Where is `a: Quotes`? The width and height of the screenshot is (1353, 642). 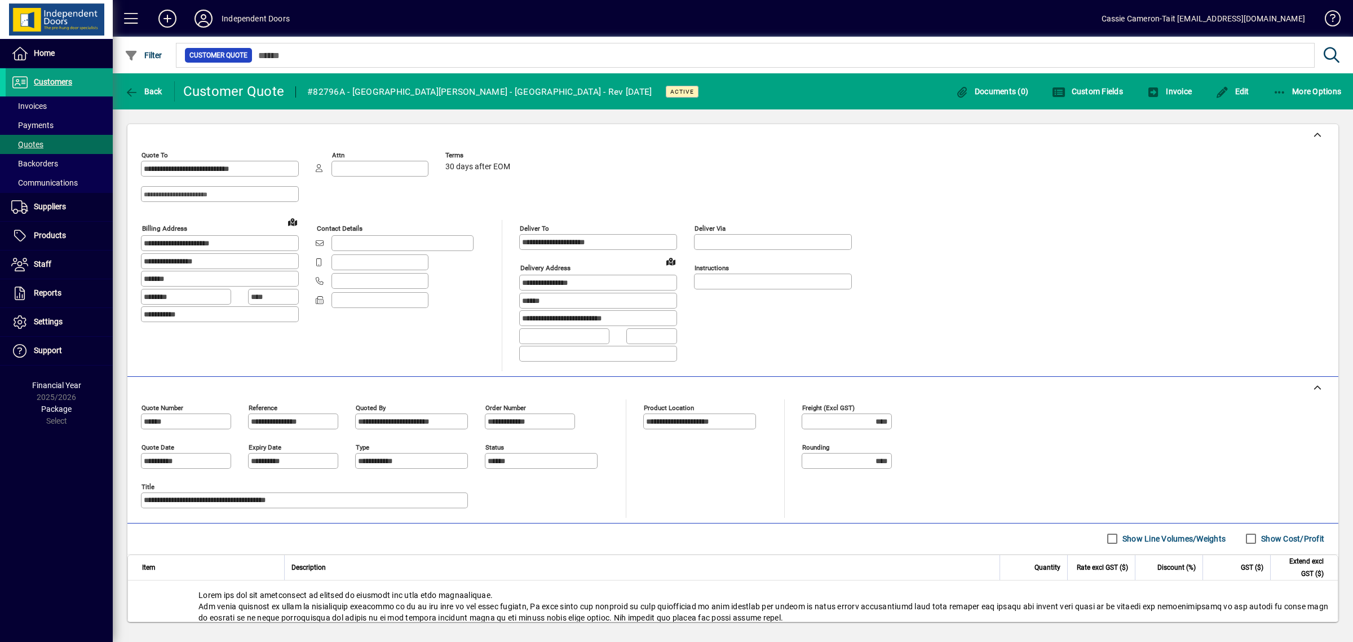 a: Quotes is located at coordinates (59, 144).